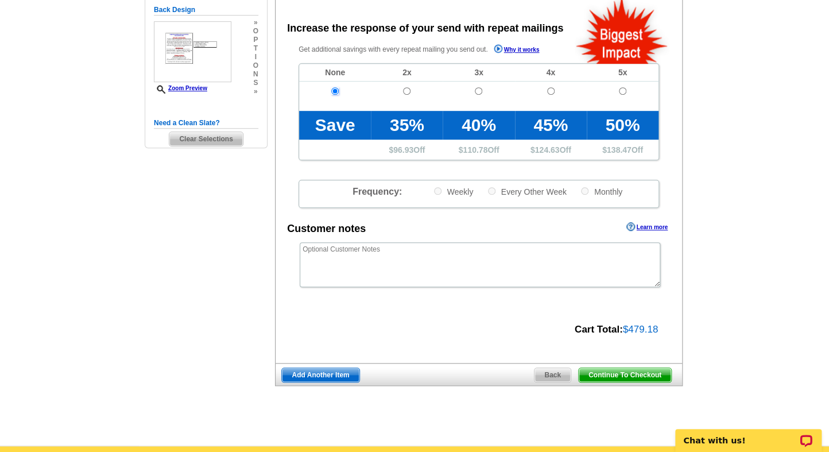  What do you see at coordinates (335, 125) in the screenshot?
I see `td: Save` at bounding box center [335, 125].